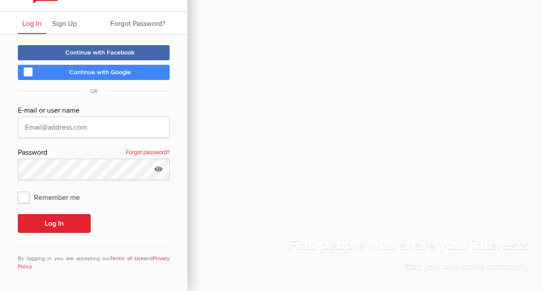 The width and height of the screenshot is (542, 291). Describe the element at coordinates (94, 153) in the screenshot. I see `div: Password` at that location.